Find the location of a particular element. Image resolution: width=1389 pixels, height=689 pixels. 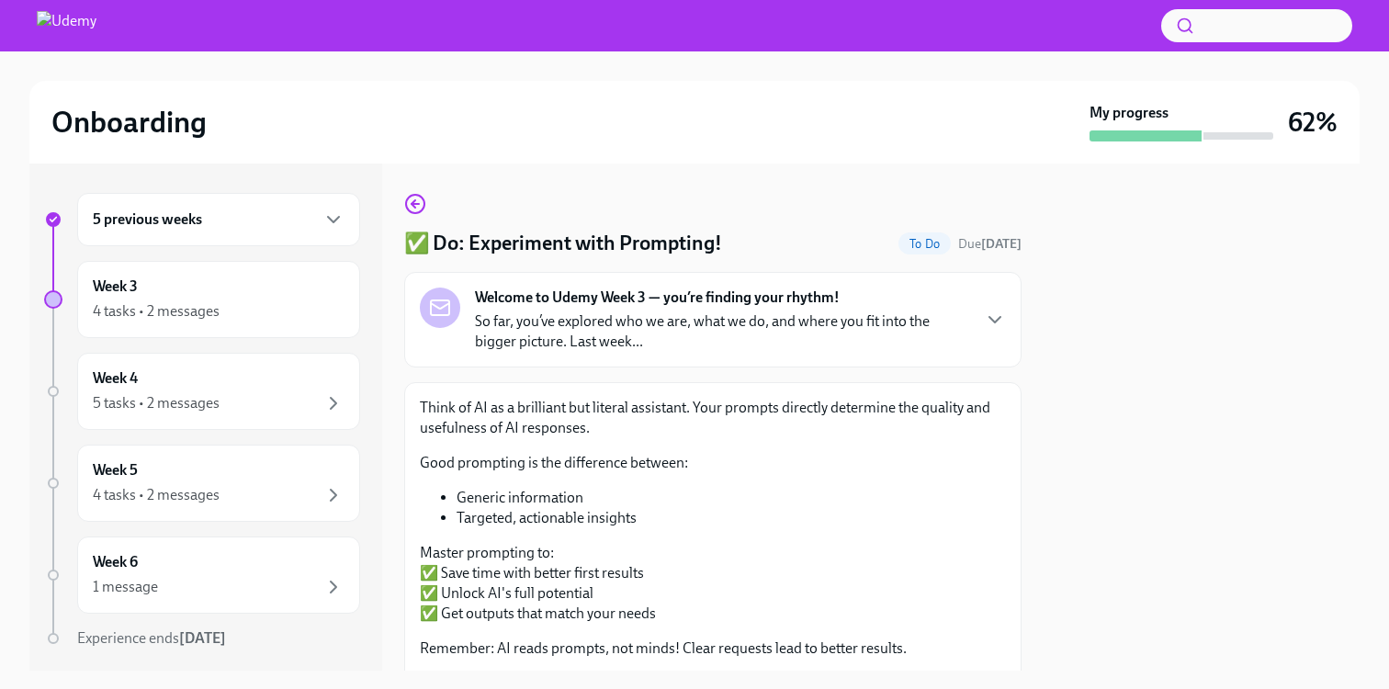

div: 5 tasks • 2 messages is located at coordinates (156, 403).